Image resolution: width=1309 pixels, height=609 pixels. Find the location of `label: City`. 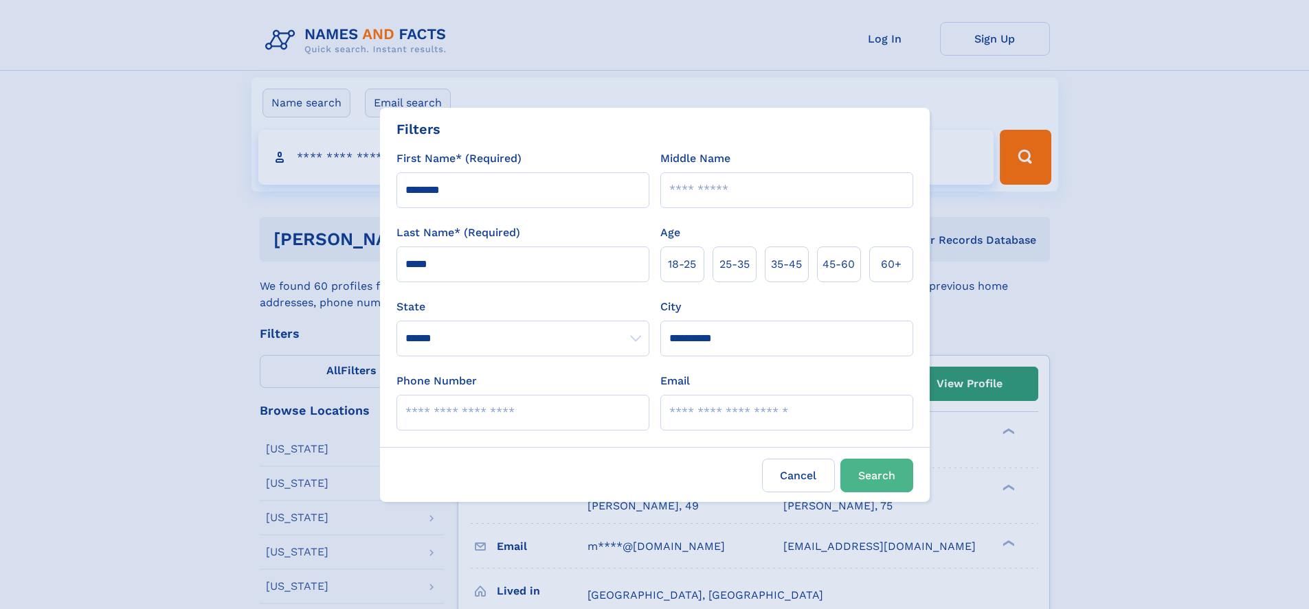

label: City is located at coordinates (671, 307).